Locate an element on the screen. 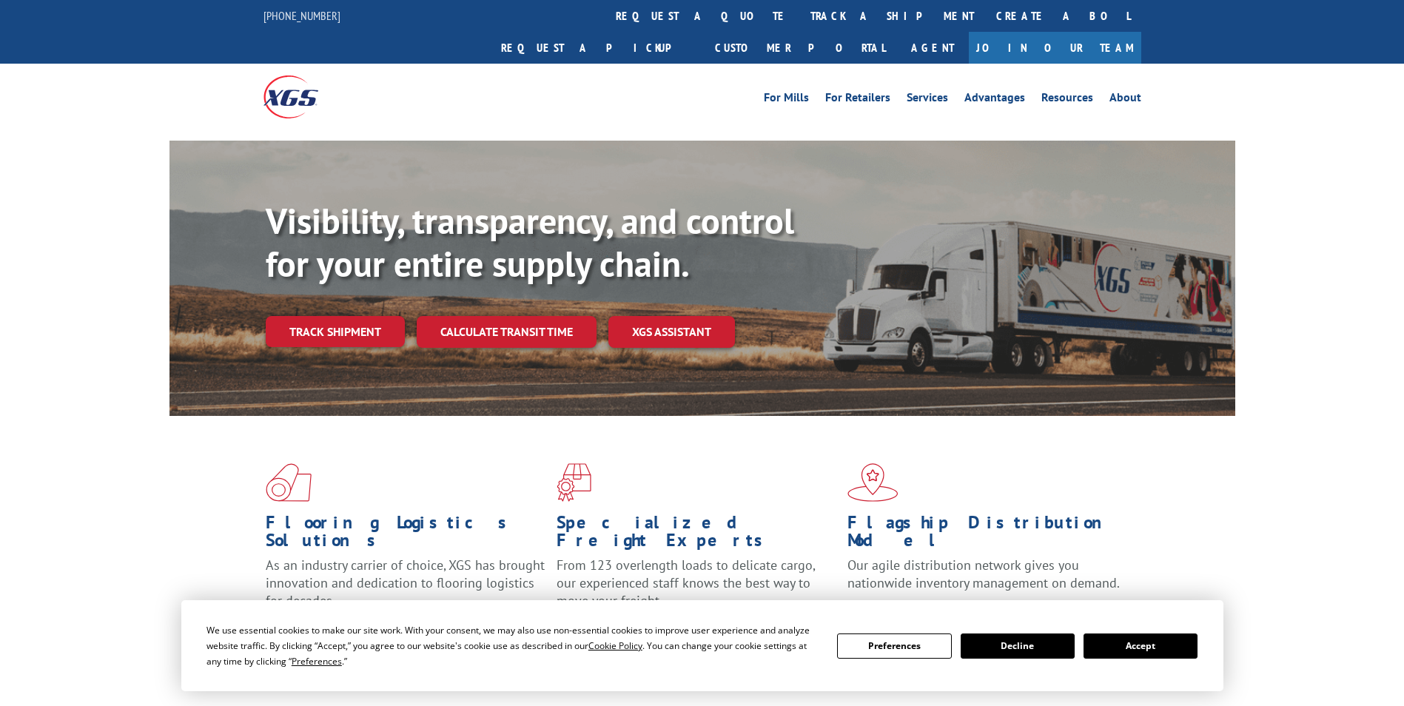 Image resolution: width=1404 pixels, height=706 pixels. a: For Mills is located at coordinates (786, 100).